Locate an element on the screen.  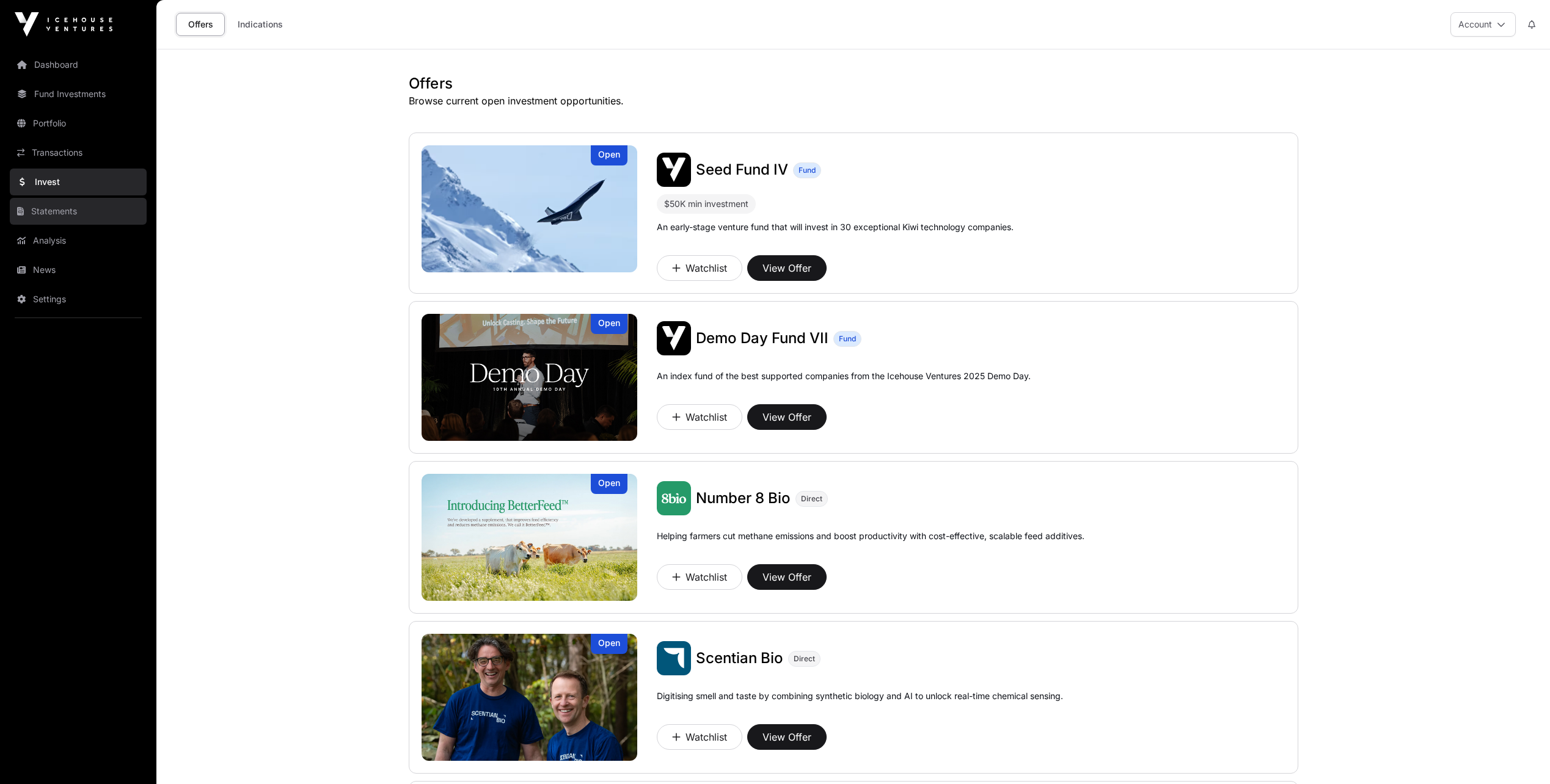
a: Demo Day Fund VII is located at coordinates (762, 338).